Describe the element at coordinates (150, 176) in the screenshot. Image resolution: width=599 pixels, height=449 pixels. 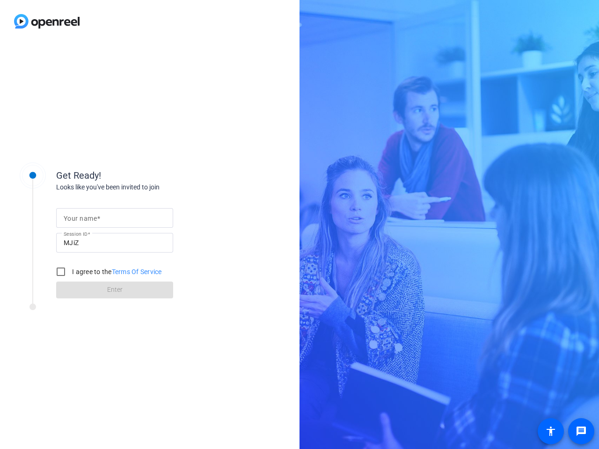
I see `div: Get Ready!` at that location.